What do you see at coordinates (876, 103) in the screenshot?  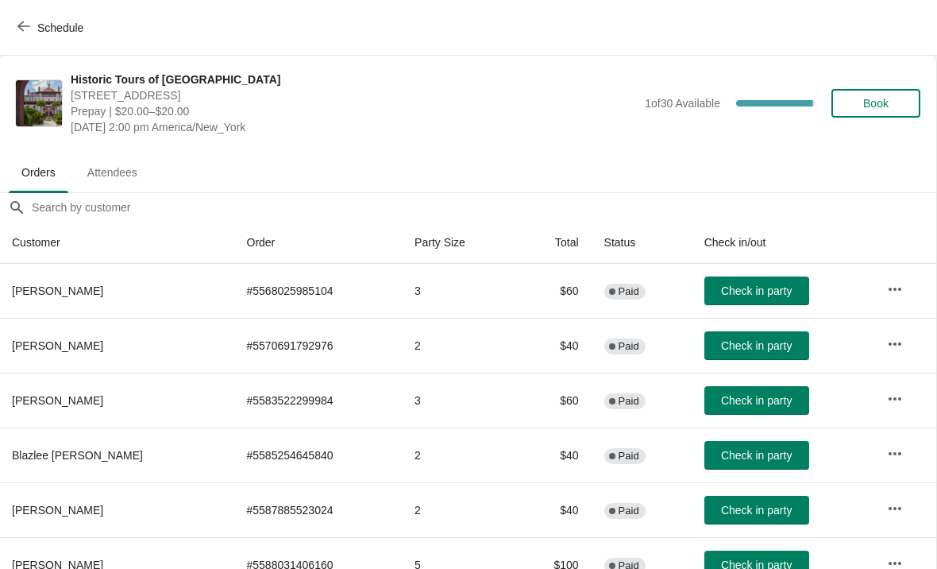 I see `button: Book` at bounding box center [876, 103].